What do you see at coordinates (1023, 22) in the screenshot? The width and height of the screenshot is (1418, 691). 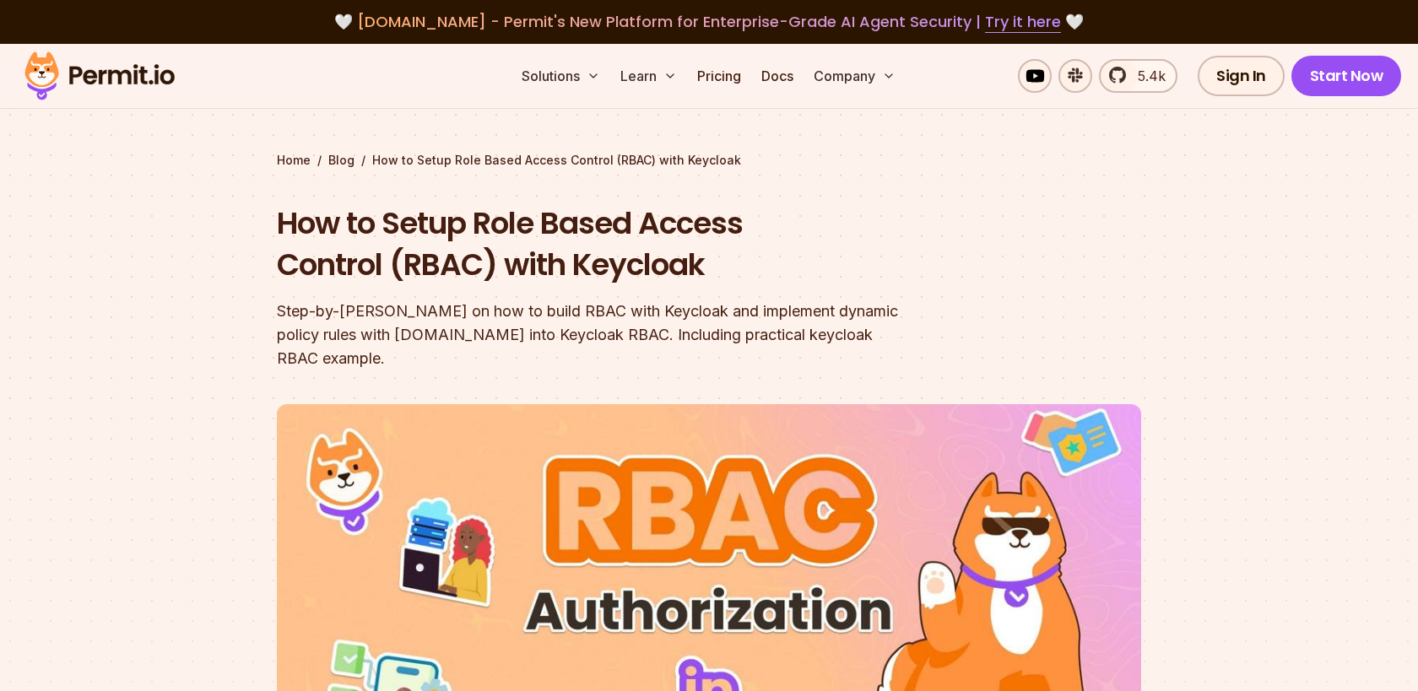 I see `a: Try it here` at bounding box center [1023, 22].